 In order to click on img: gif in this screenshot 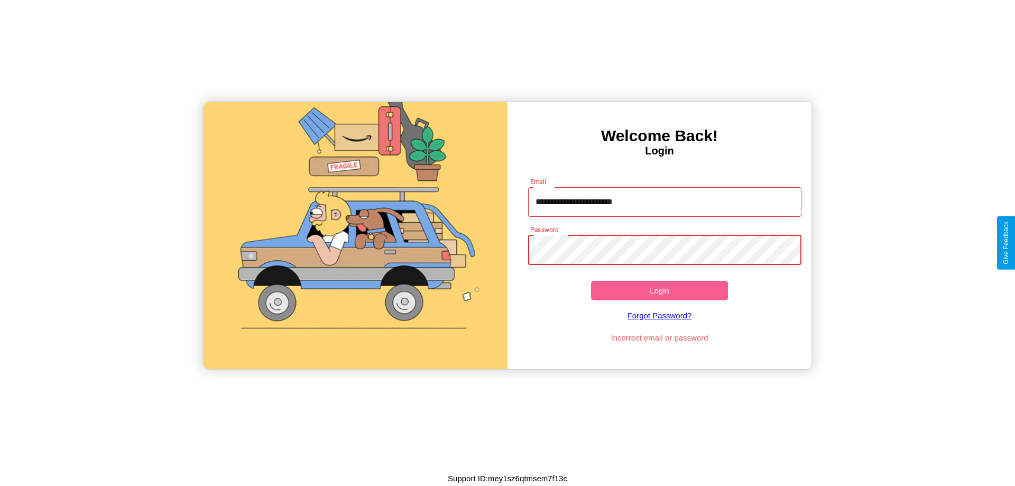, I will do `click(355, 235)`.